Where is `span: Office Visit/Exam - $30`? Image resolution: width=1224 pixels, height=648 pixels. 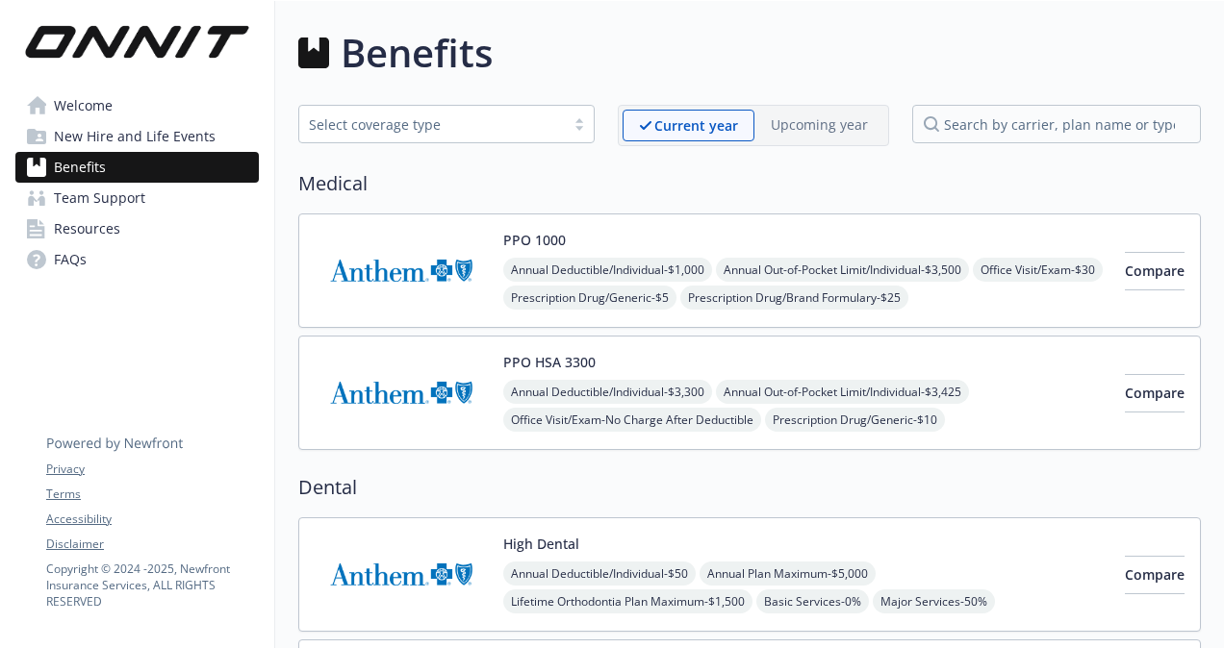 span: Office Visit/Exam - $30 is located at coordinates (1037, 269).